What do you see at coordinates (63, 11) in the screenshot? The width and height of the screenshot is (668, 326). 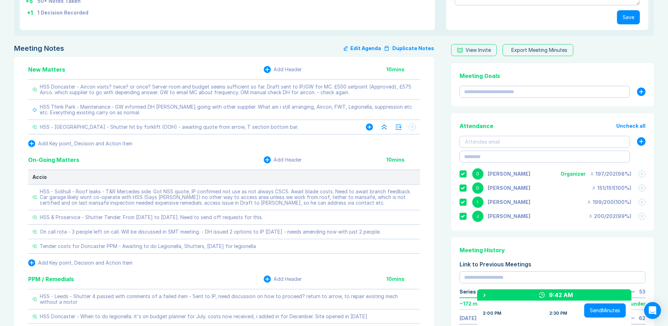 I see `td: 1 Decision Recorded` at bounding box center [63, 11].